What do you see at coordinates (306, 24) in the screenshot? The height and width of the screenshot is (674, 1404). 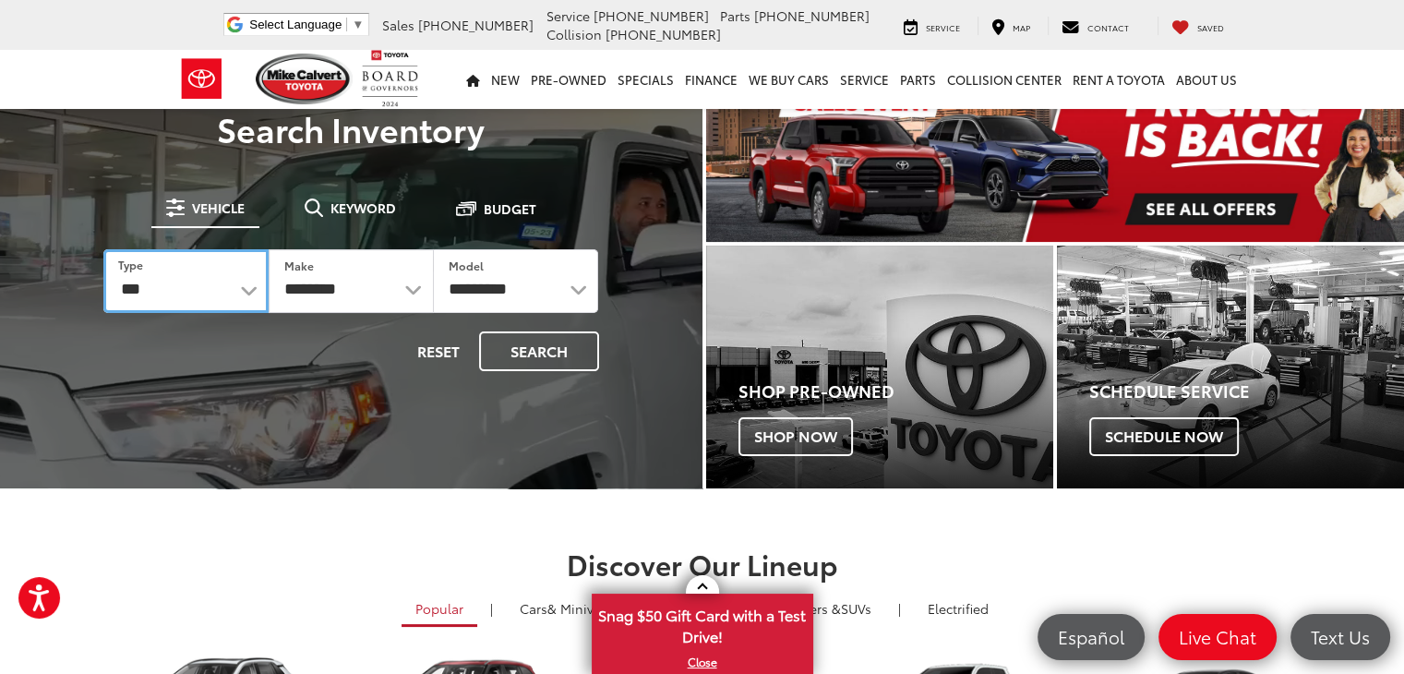 I see `a: Select Language​` at bounding box center [306, 24].